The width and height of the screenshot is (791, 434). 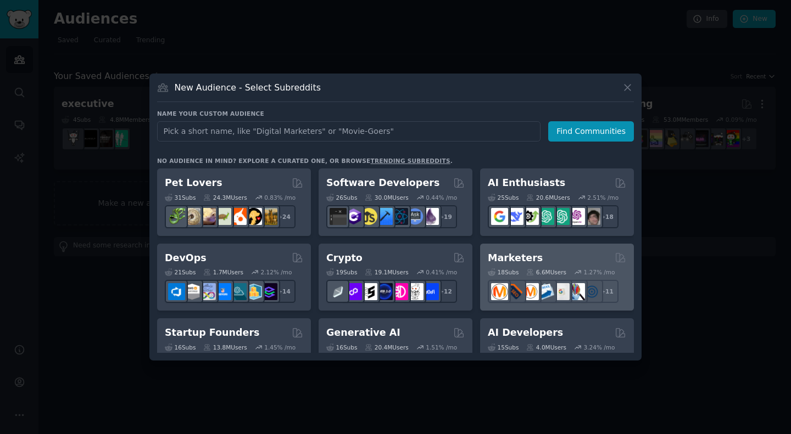 I want to click on h2: Generative AI, so click(x=363, y=333).